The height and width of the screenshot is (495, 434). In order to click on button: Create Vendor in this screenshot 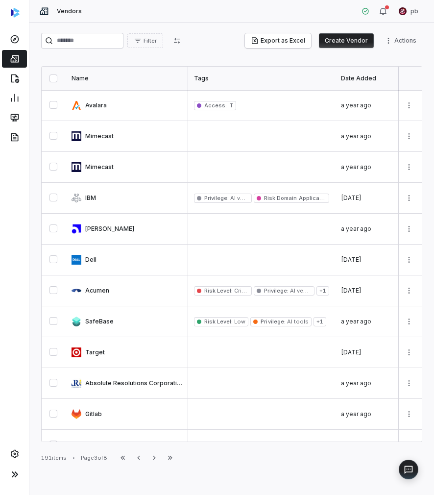, I will do `click(347, 41)`.